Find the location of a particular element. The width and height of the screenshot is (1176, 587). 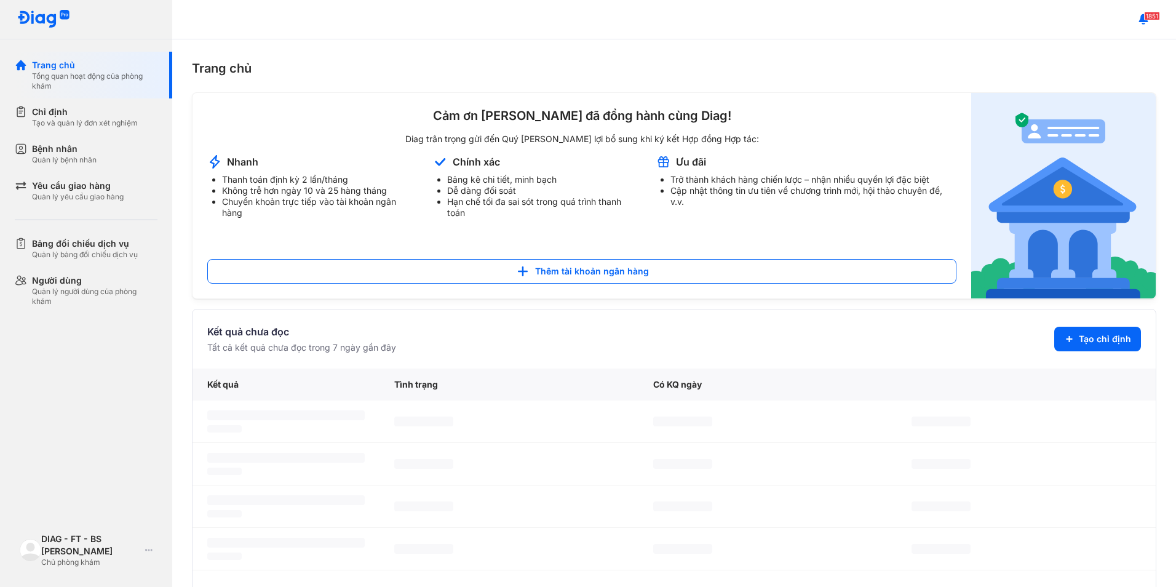

span: Tạo chỉ định is located at coordinates (1105, 339).